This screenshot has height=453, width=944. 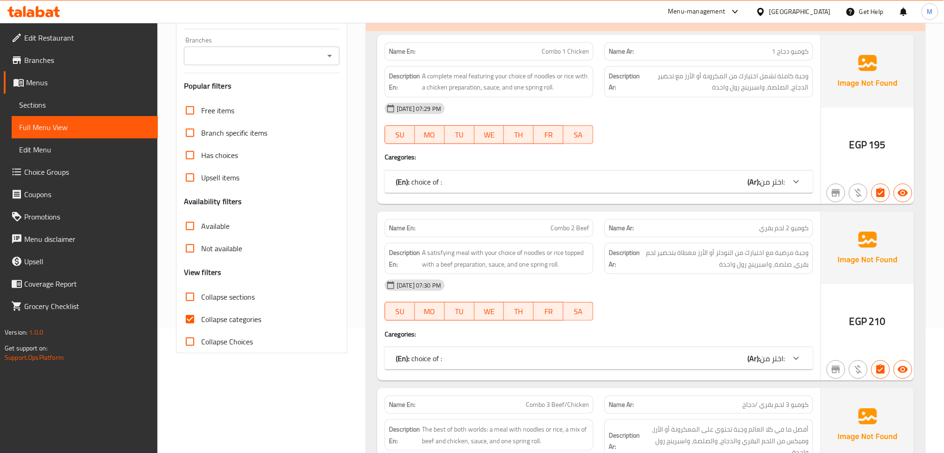 I want to click on span: MO, so click(x=430, y=311).